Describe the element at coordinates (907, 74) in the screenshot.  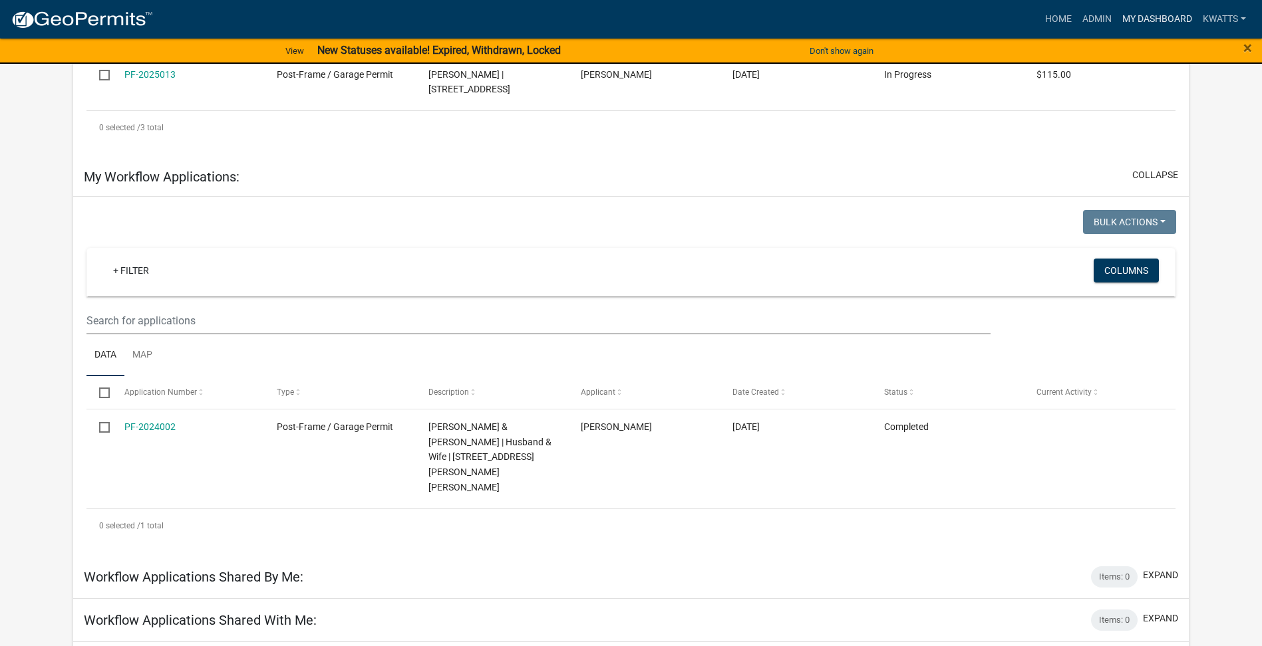
I see `span: In Progress` at that location.